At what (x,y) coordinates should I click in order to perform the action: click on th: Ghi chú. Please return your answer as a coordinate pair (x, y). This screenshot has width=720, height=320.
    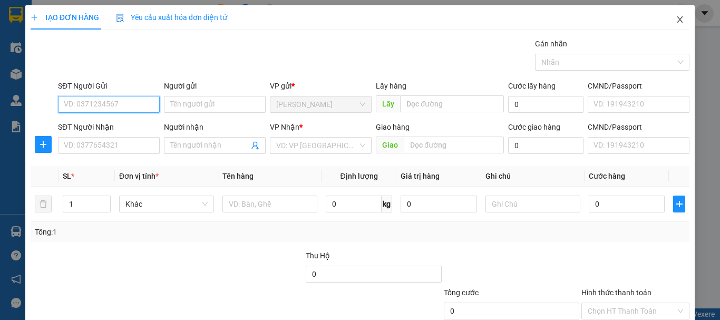
    Looking at the image, I should click on (533, 176).